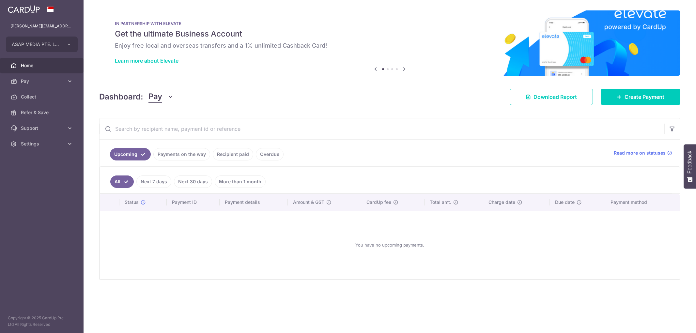  I want to click on th: Payment details, so click(254, 202).